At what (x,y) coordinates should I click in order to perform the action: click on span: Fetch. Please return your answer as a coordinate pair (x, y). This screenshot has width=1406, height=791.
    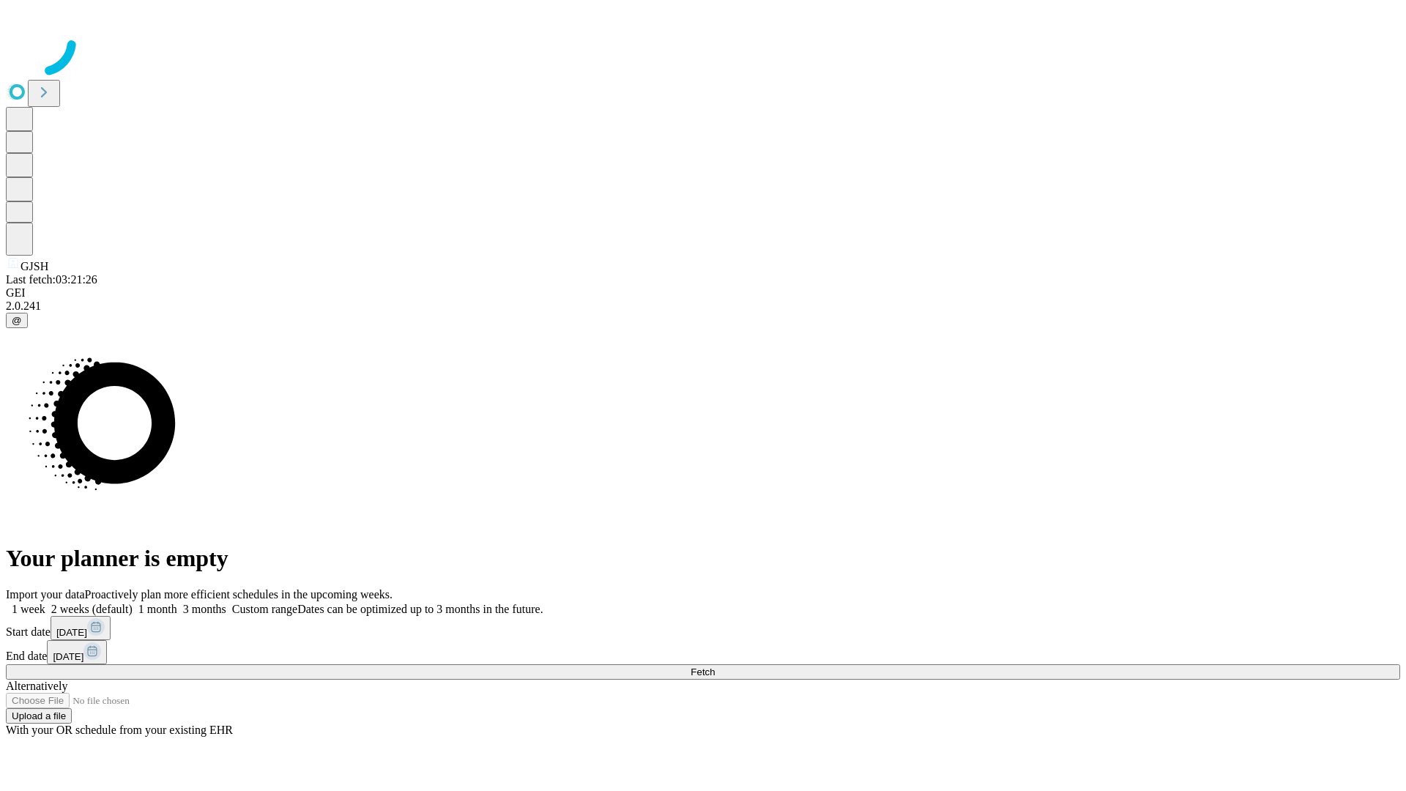
    Looking at the image, I should click on (702, 671).